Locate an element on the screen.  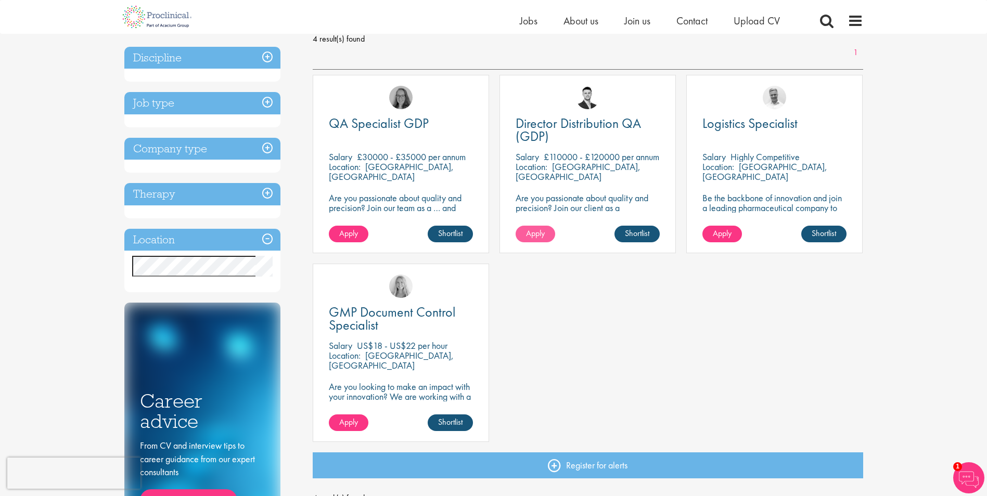
a: 1 is located at coordinates (856, 53).